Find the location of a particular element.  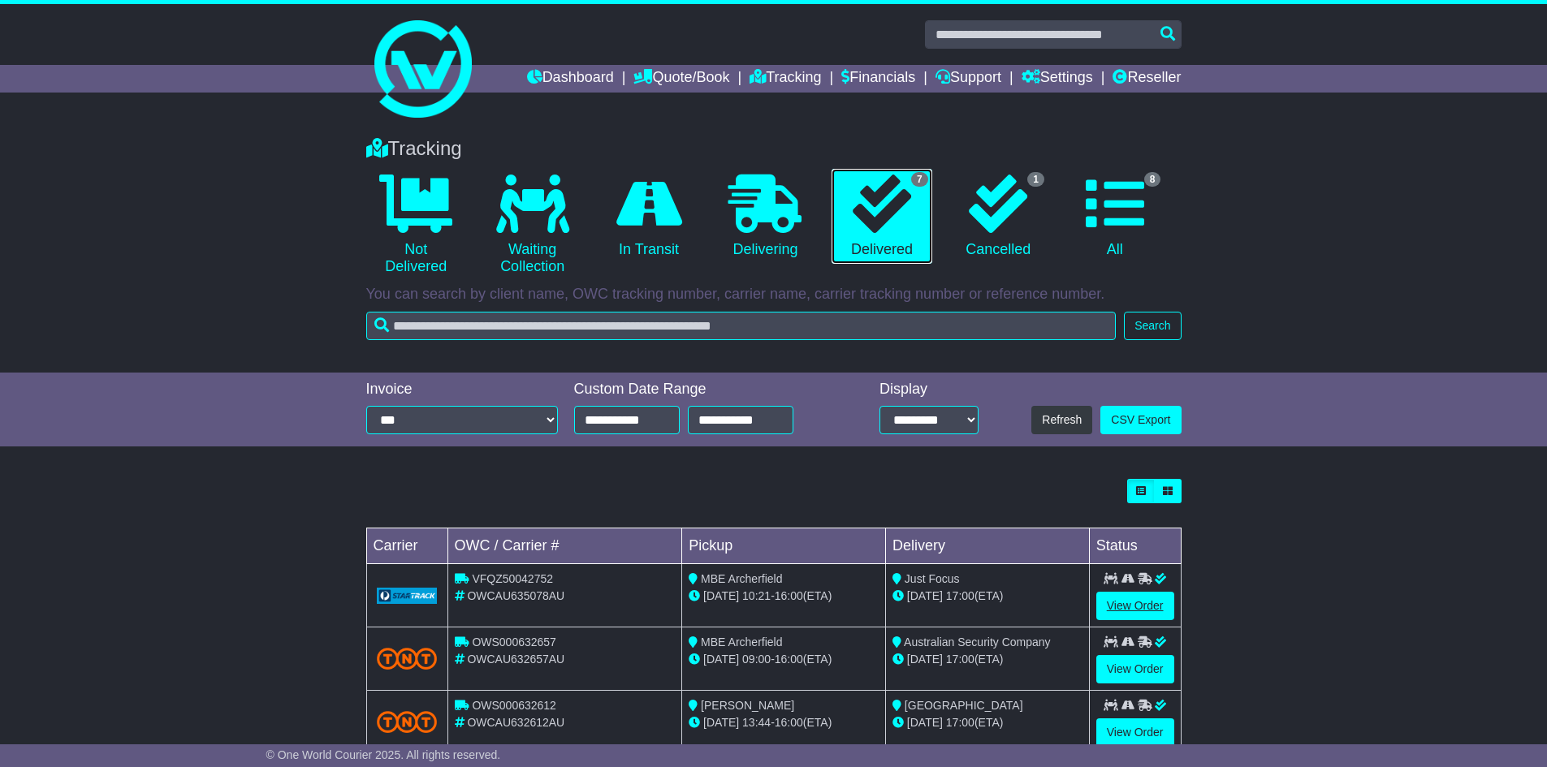

a: 8 All is located at coordinates (1114, 217).